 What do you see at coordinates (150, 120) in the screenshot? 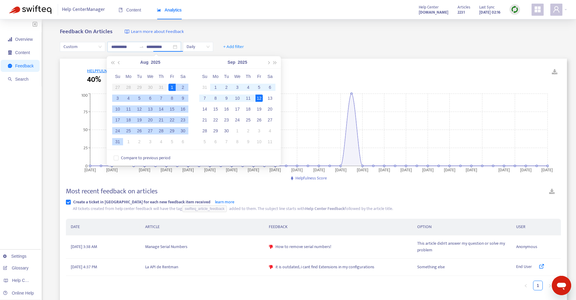
I see `td: 2025-08-20` at bounding box center [150, 120].